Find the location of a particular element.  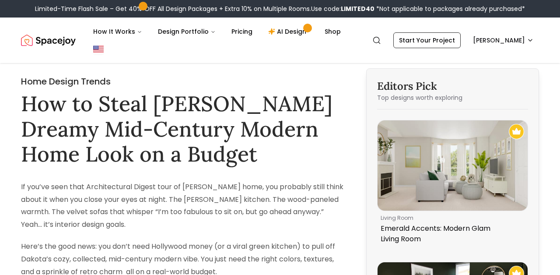

h2: Home Design Trends is located at coordinates (182, 81).